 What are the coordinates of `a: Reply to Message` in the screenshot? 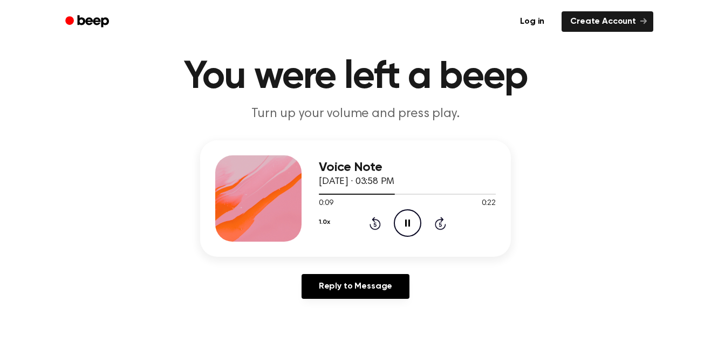 It's located at (355, 286).